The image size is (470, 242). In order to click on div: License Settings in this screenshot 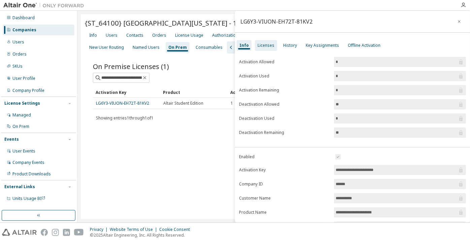, I will do `click(22, 103)`.